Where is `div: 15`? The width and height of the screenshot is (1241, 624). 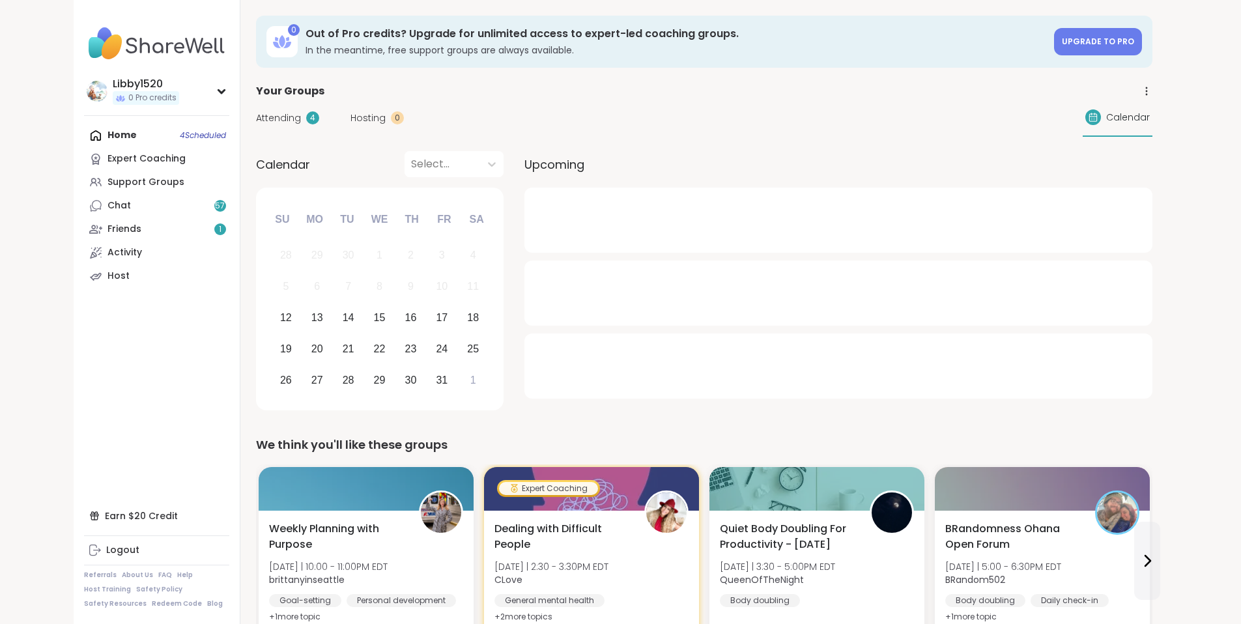
div: 15 is located at coordinates (380, 317).